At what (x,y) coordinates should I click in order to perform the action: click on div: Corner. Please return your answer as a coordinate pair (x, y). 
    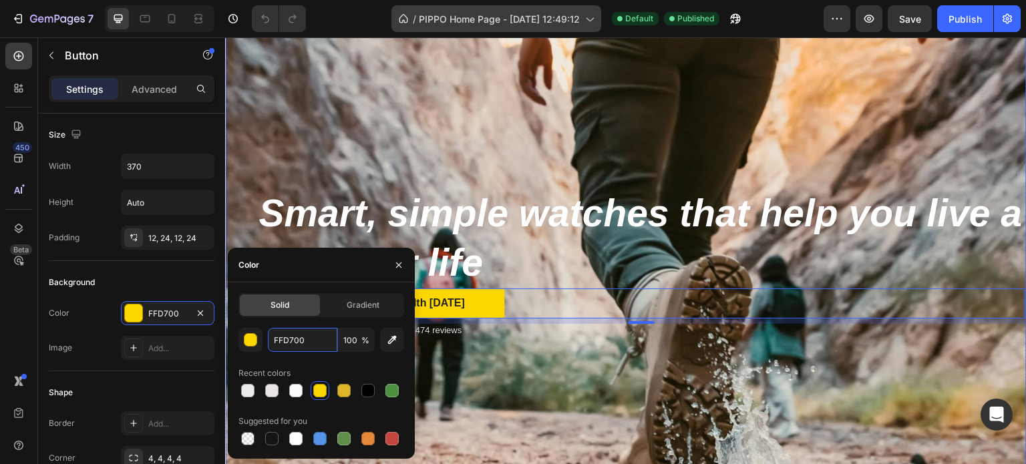
    Looking at the image, I should click on (62, 458).